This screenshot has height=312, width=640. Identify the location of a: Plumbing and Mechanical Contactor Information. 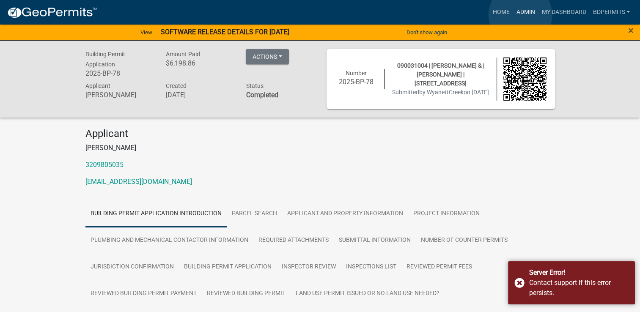
(169, 241).